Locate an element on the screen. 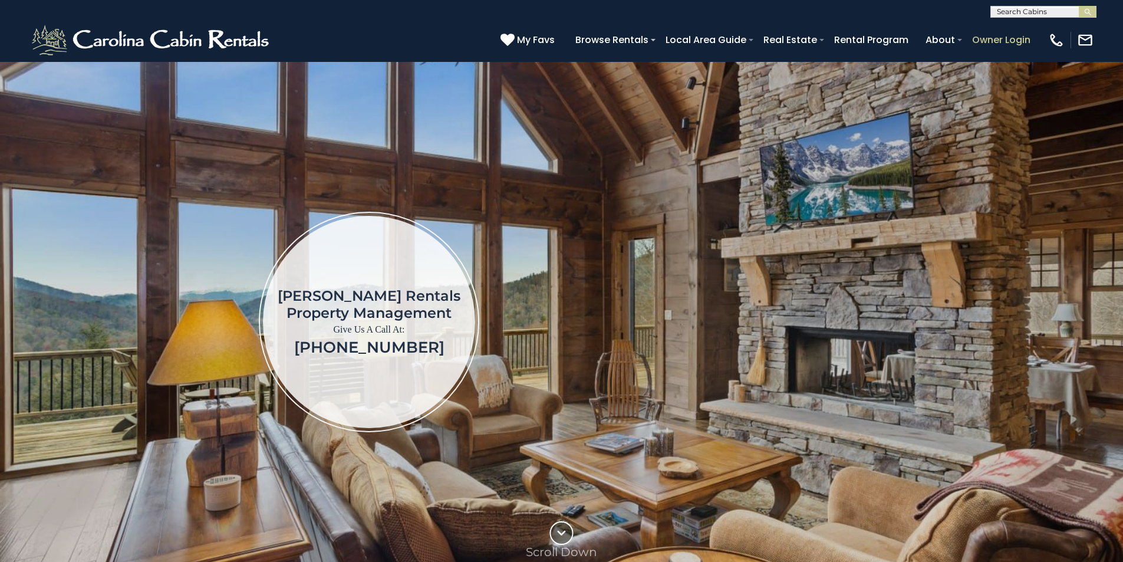  img: White-1-2.png is located at coordinates (152, 40).